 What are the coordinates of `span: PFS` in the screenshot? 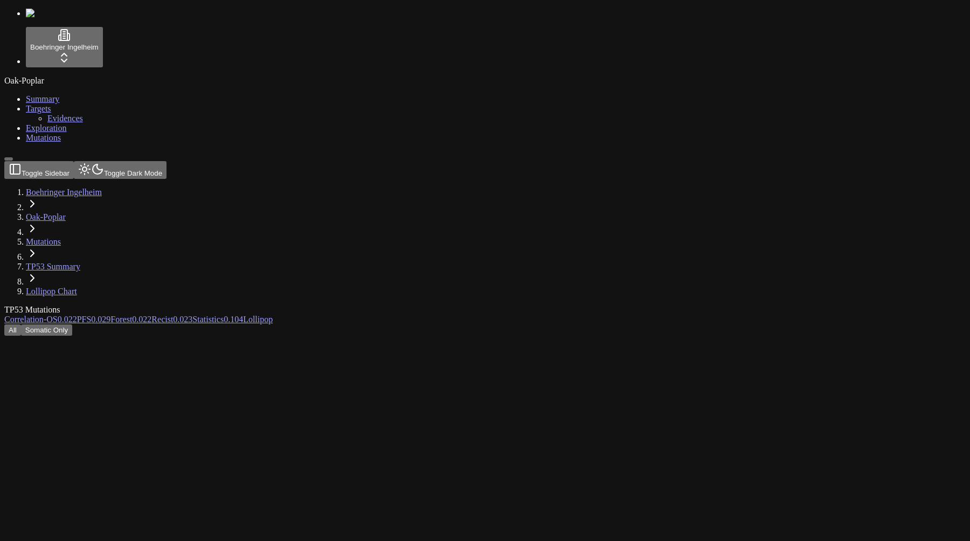 It's located at (84, 319).